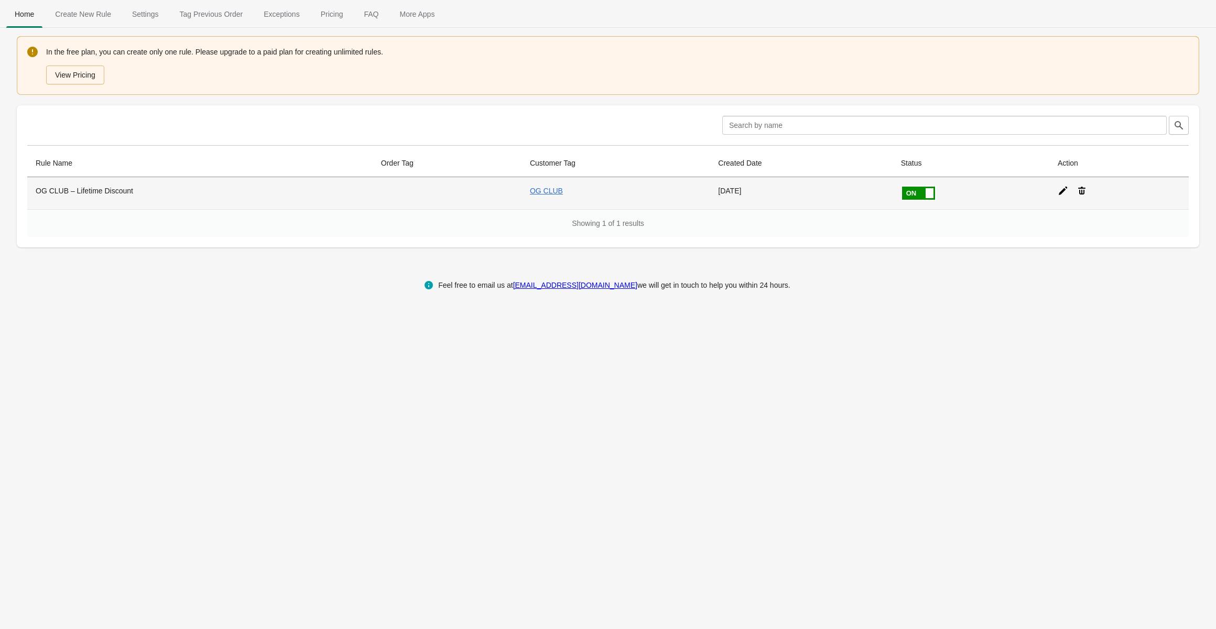 Image resolution: width=1216 pixels, height=629 pixels. What do you see at coordinates (332, 14) in the screenshot?
I see `span: Pricing` at bounding box center [332, 14].